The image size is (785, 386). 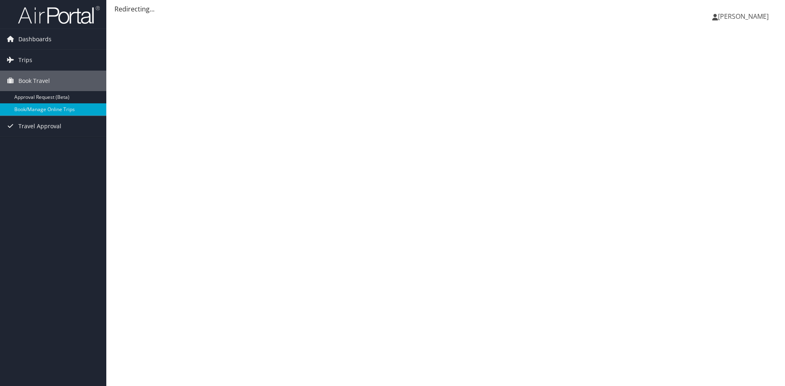 I want to click on span: Trips, so click(x=25, y=60).